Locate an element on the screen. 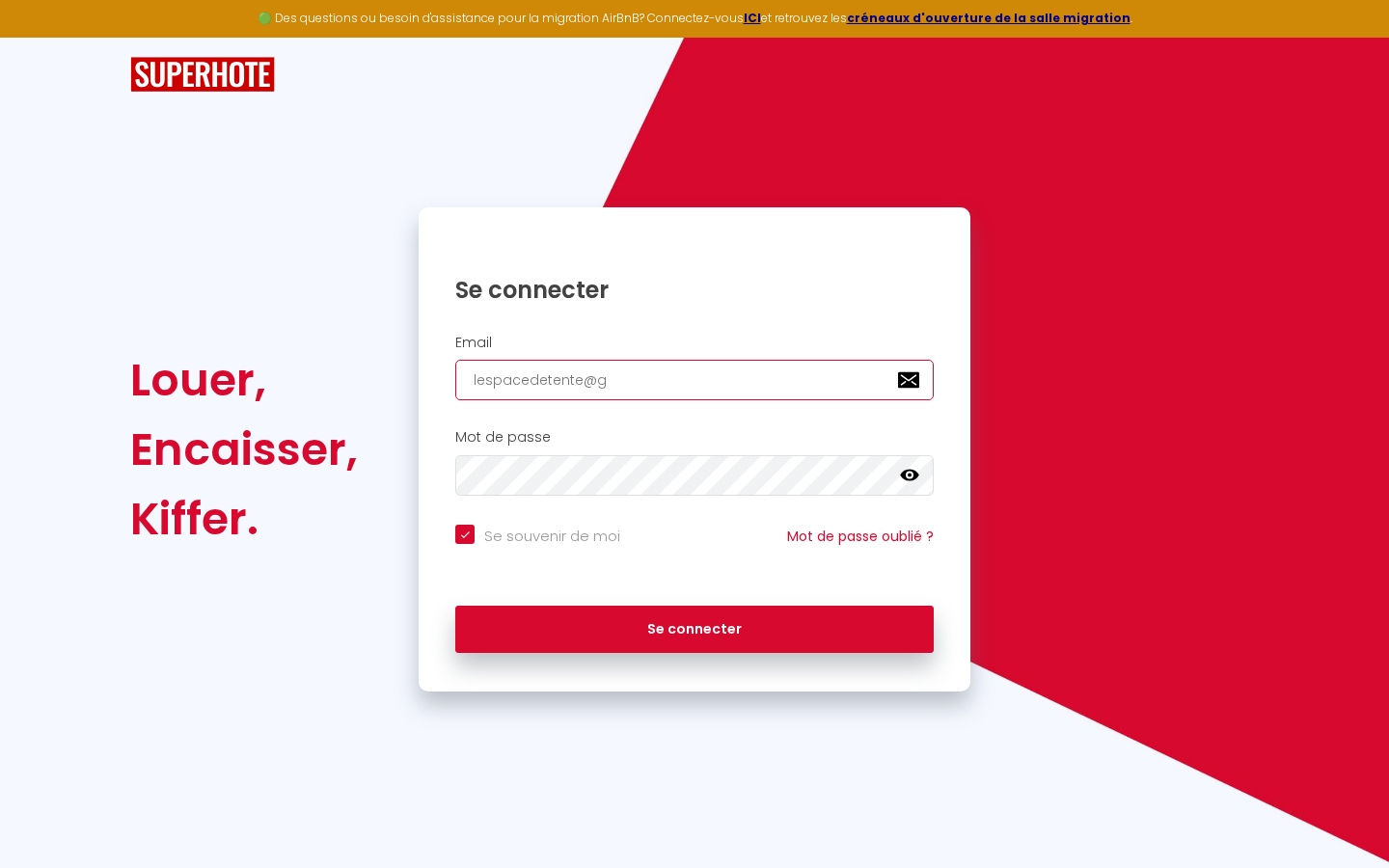 Image resolution: width=1389 pixels, height=868 pixels. a: créneaux d'ouverture de la salle migration is located at coordinates (989, 17).